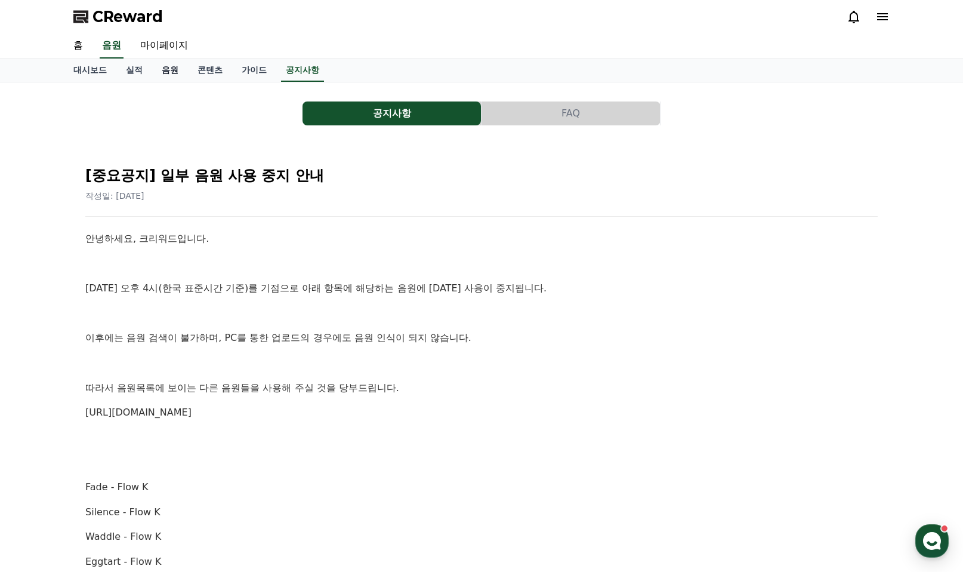 Image resolution: width=963 pixels, height=572 pixels. I want to click on span: 대화, so click(116, 402).